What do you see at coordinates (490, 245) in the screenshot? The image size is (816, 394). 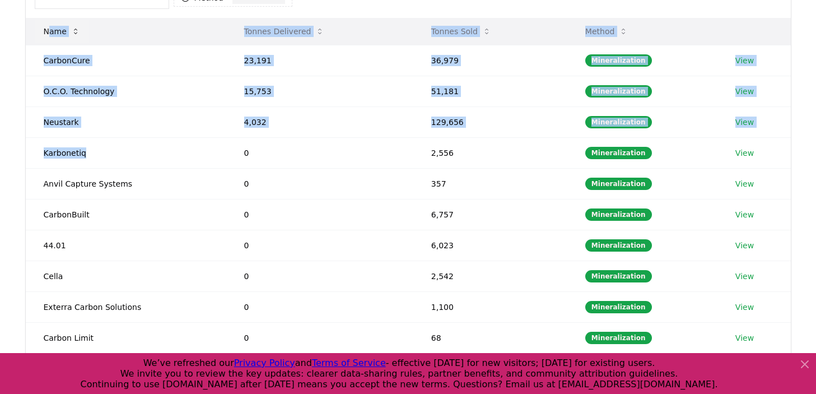 I see `td: 6,023` at bounding box center [490, 245].